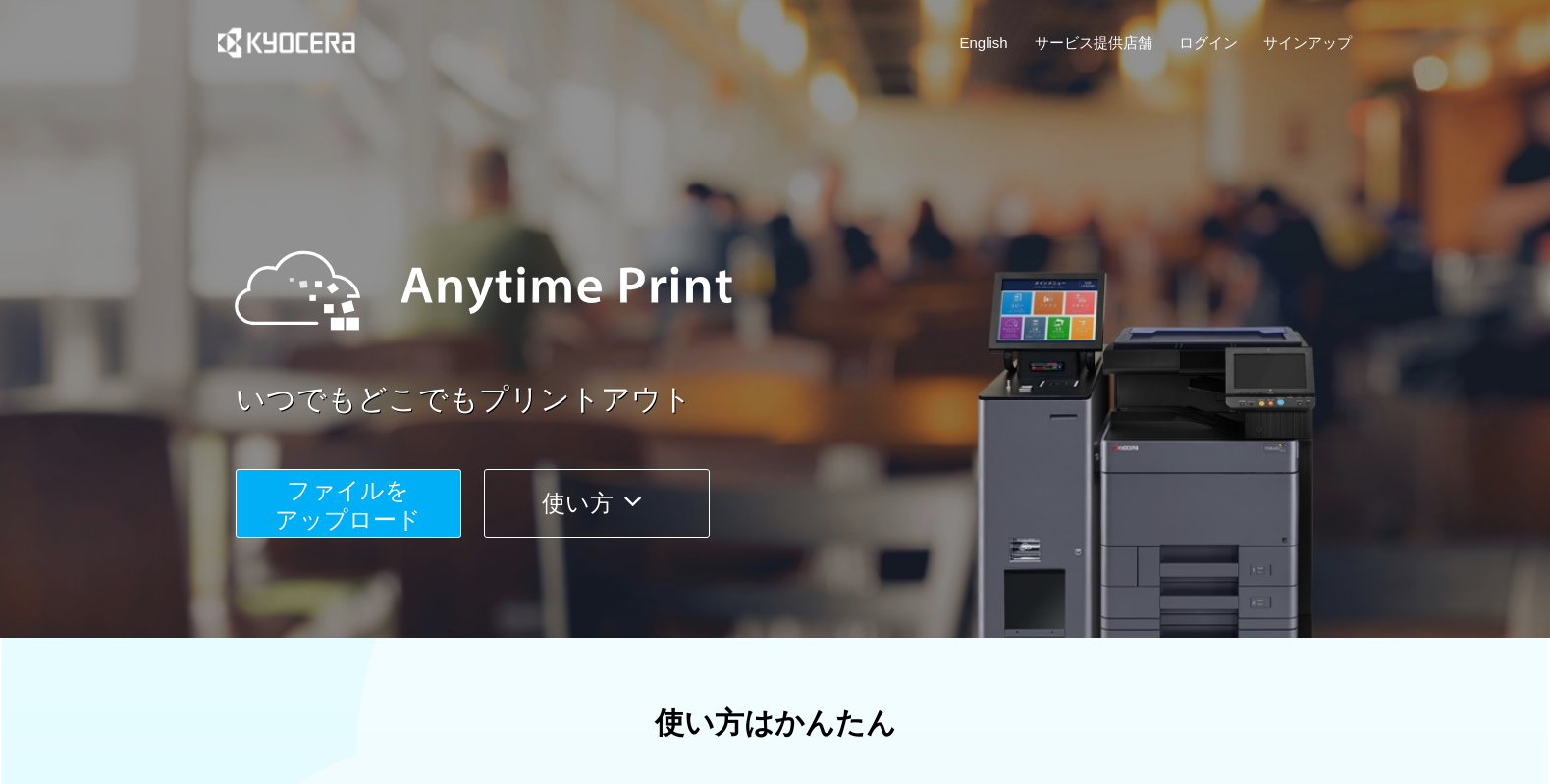 This screenshot has width=1550, height=784. What do you see at coordinates (984, 42) in the screenshot?
I see `a: English` at bounding box center [984, 42].